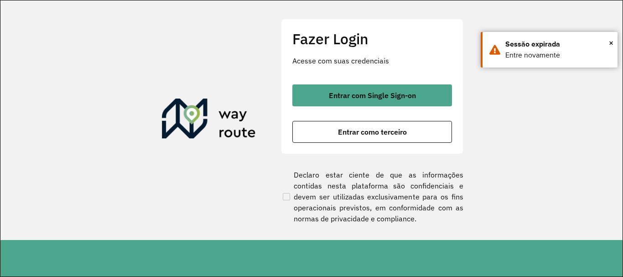  What do you see at coordinates (372, 39) in the screenshot?
I see `h2: Fazer Login` at bounding box center [372, 39].